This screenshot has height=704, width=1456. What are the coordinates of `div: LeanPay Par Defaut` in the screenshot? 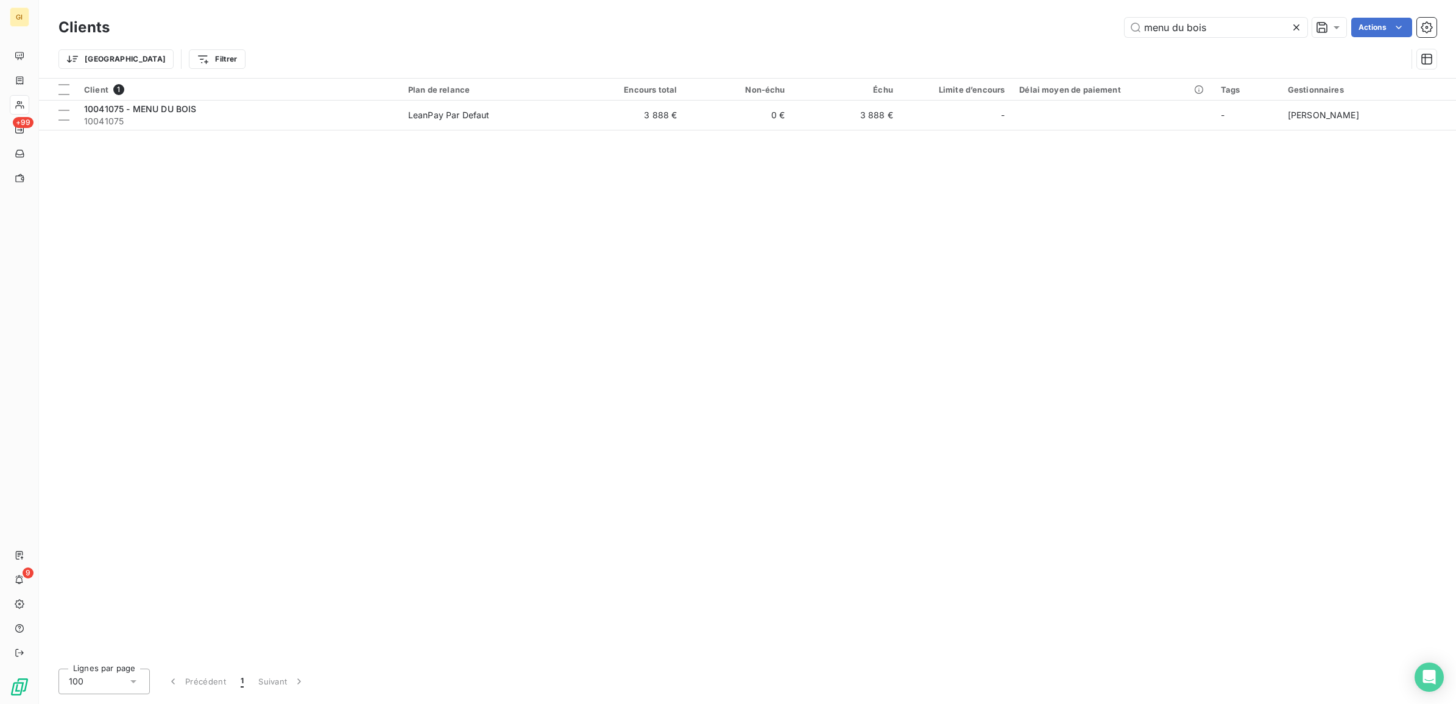 It's located at (449, 115).